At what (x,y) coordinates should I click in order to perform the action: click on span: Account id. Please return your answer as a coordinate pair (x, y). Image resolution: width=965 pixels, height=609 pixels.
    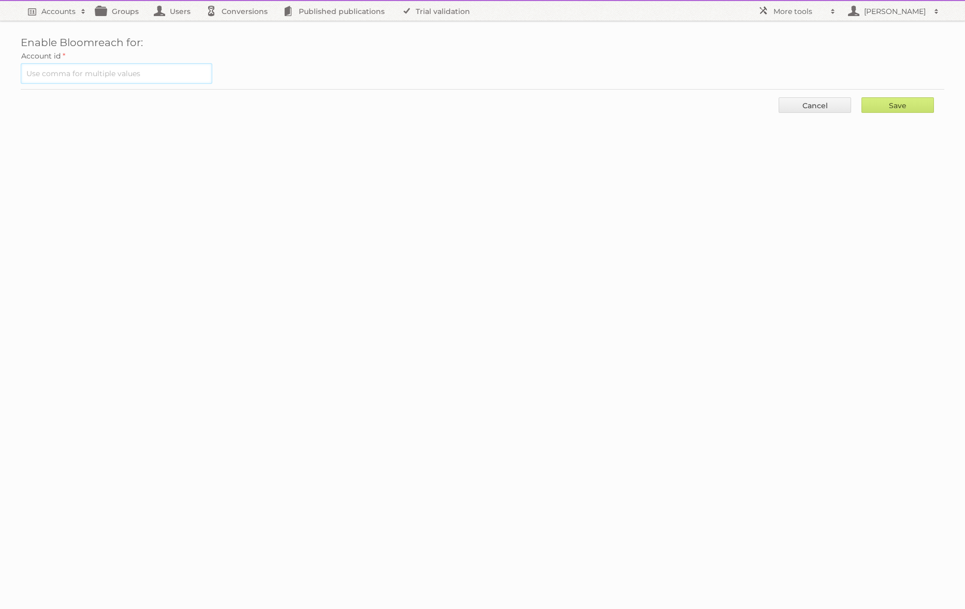
    Looking at the image, I should click on (41, 56).